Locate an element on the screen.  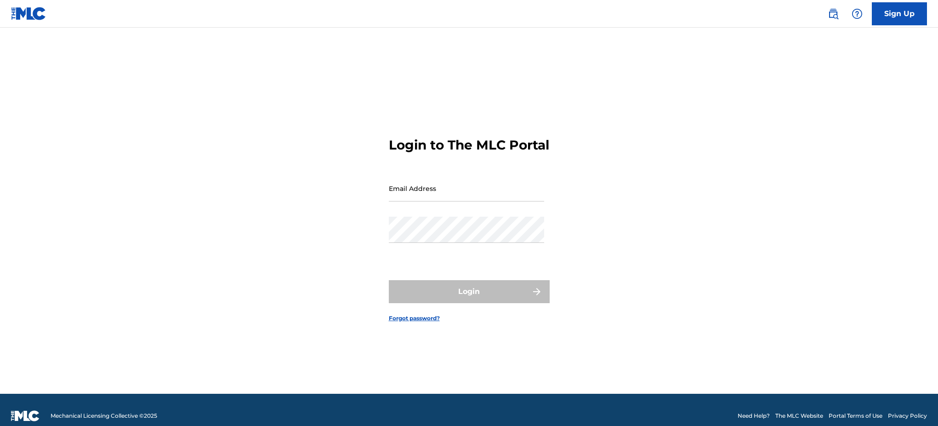
span: Mechanical Licensing Collective © 2025 is located at coordinates (104, 415).